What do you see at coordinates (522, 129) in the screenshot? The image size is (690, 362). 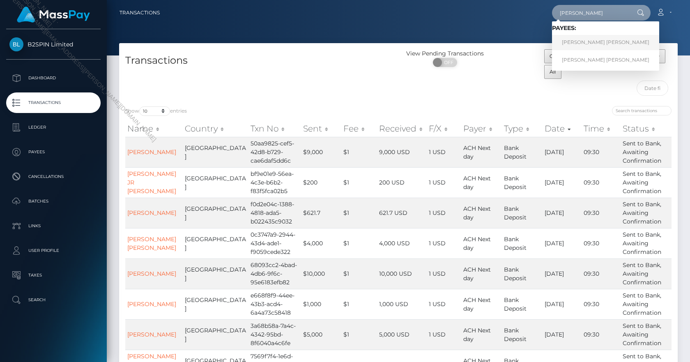 I see `th: Type: activate to sort column ascending` at bounding box center [522, 129].